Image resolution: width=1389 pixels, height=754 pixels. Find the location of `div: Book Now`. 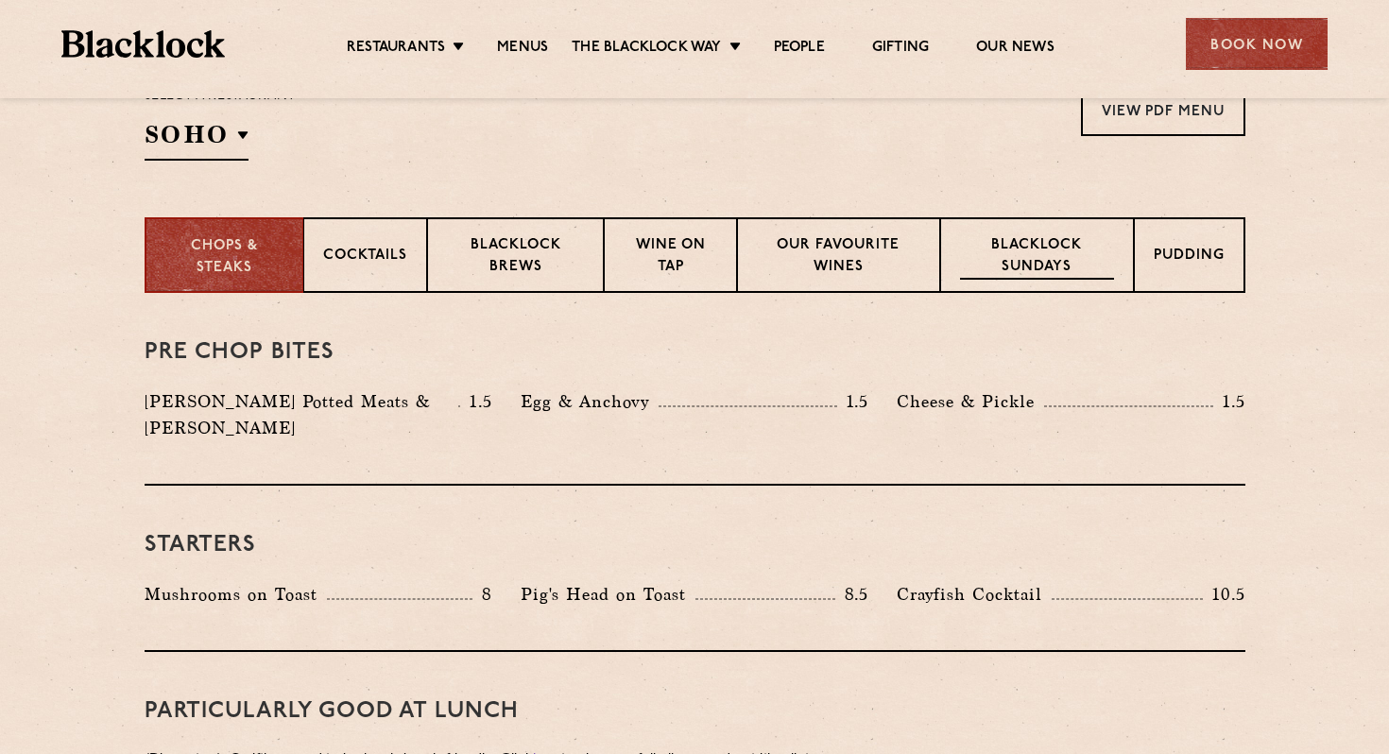

div: Book Now is located at coordinates (1256, 43).